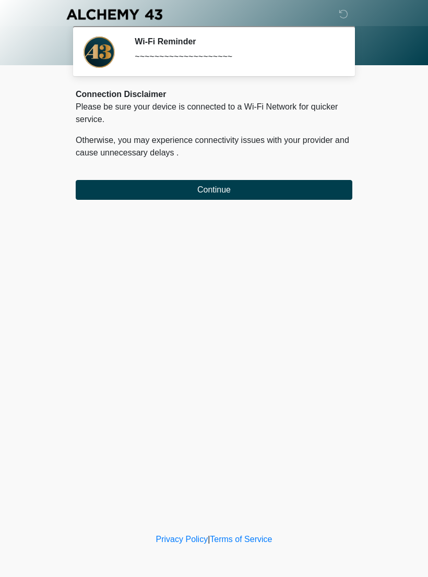 Image resolution: width=428 pixels, height=577 pixels. I want to click on p: Please be sure your device is connected to a Wi-Fi Network for quicker service., so click(214, 113).